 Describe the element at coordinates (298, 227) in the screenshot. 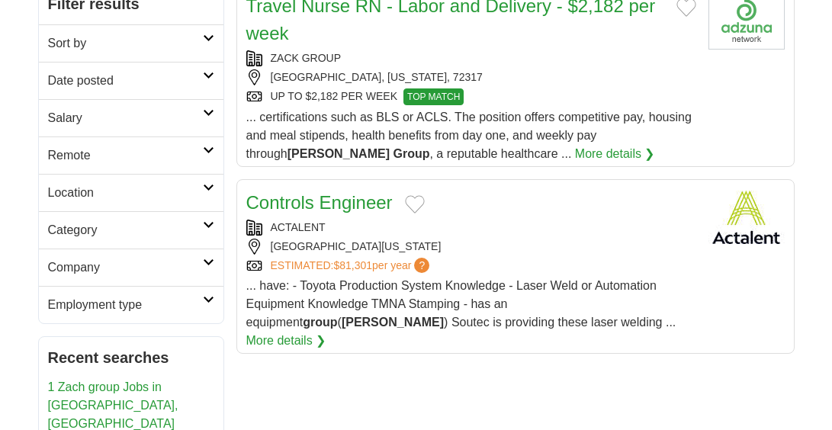

I see `a: ACTALENT` at that location.